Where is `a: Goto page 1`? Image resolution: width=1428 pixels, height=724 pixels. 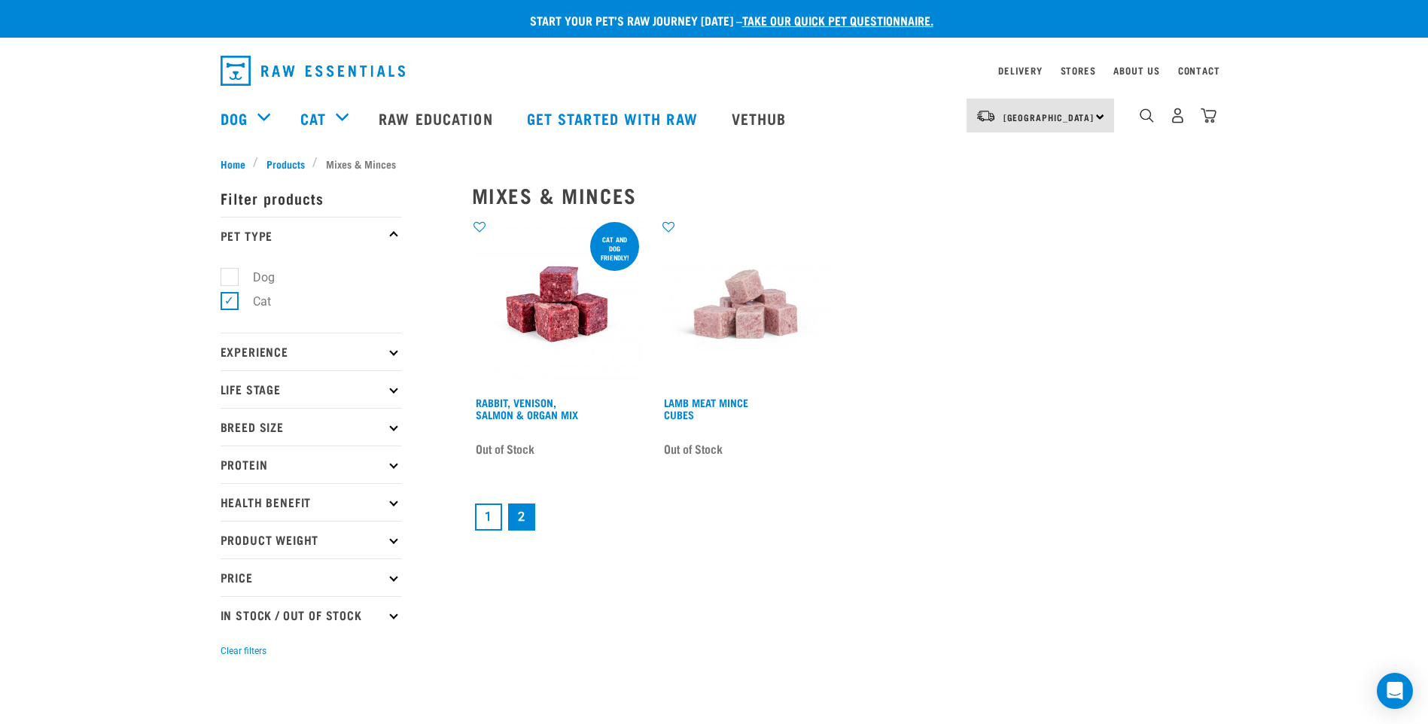
a: Goto page 1 is located at coordinates (489, 517).